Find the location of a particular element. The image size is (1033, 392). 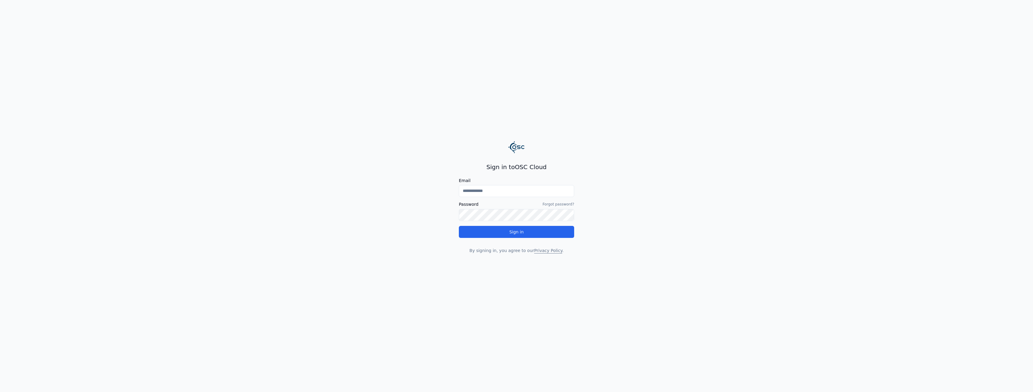

a: Privacy Policy is located at coordinates (548, 250).